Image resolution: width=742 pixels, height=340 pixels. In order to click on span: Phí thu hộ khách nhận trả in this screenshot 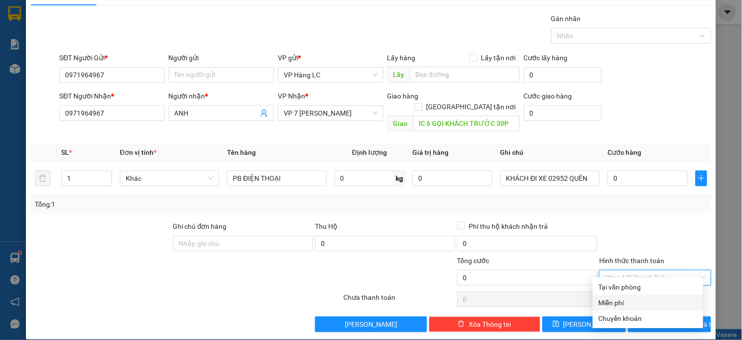, I will do `click(509, 226)`.